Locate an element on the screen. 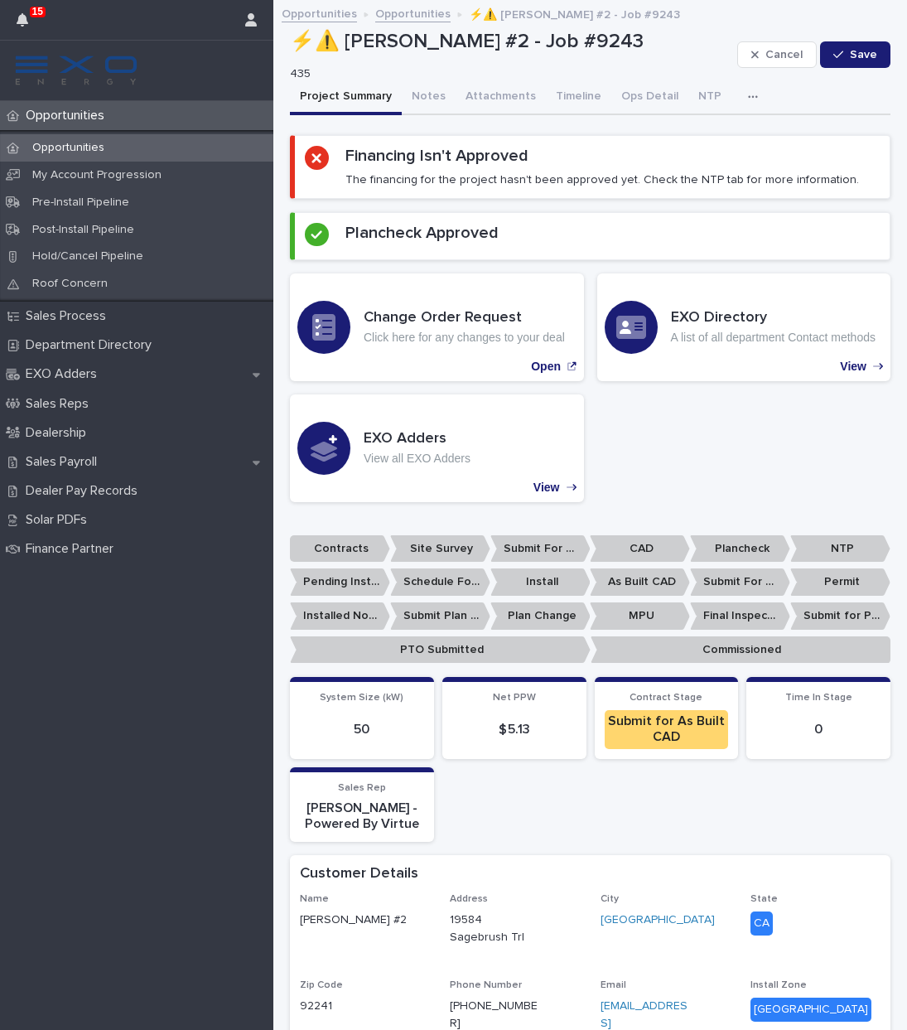 The image size is (907, 1030). p: 0 is located at coordinates (818, 729).